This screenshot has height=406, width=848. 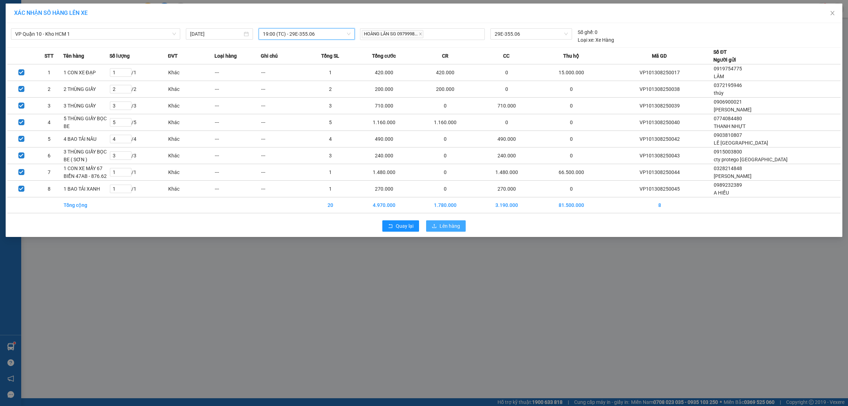 I want to click on td: 20, so click(x=330, y=205).